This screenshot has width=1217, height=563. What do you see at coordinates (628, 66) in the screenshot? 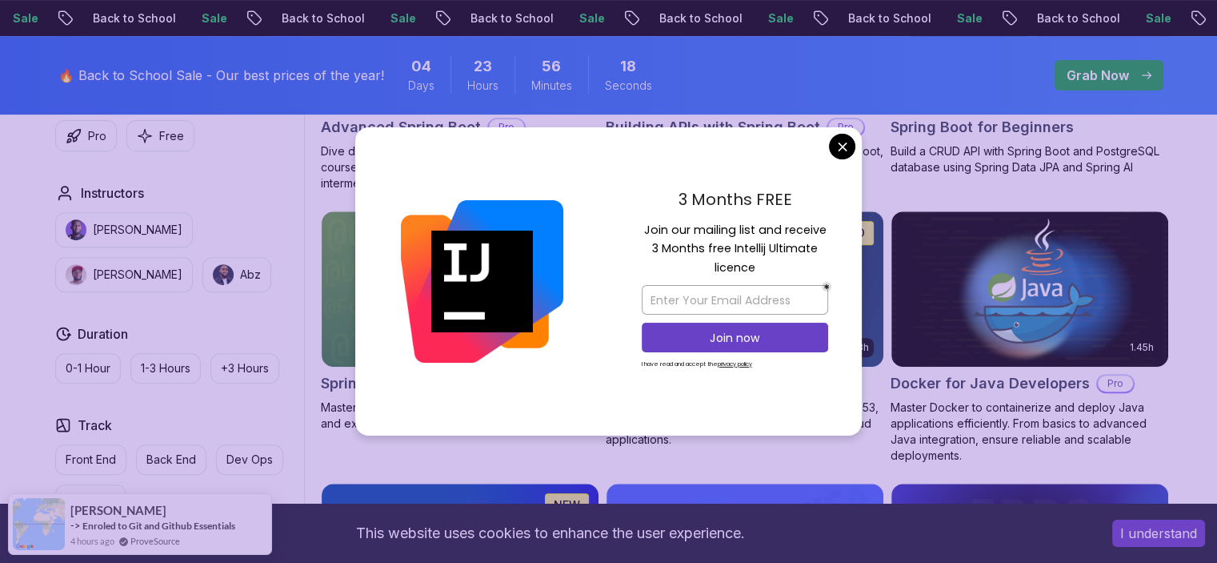
I see `span: 18 Seconds` at bounding box center [628, 66].